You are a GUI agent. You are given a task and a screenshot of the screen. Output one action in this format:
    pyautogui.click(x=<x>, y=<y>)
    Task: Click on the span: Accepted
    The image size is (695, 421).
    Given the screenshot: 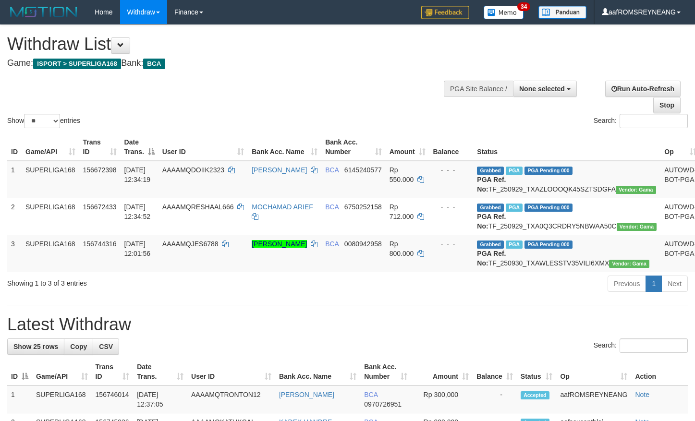 What is the action you would take?
    pyautogui.click(x=535, y=395)
    